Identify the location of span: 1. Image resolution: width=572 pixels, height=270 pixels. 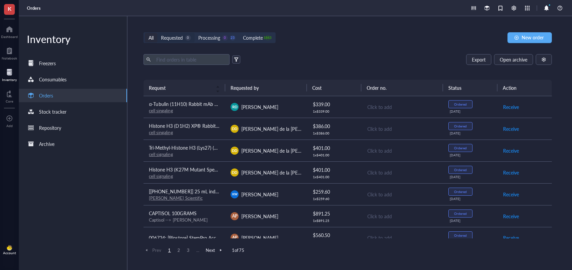
(169, 250).